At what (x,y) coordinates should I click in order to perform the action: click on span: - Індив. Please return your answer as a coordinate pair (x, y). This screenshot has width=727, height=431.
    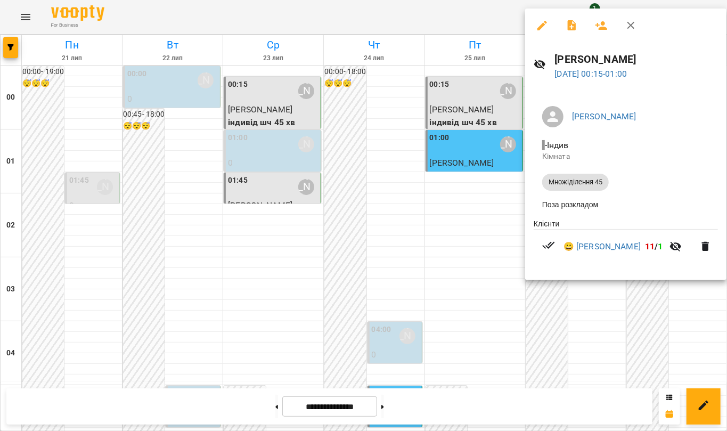
    Looking at the image, I should click on (556, 145).